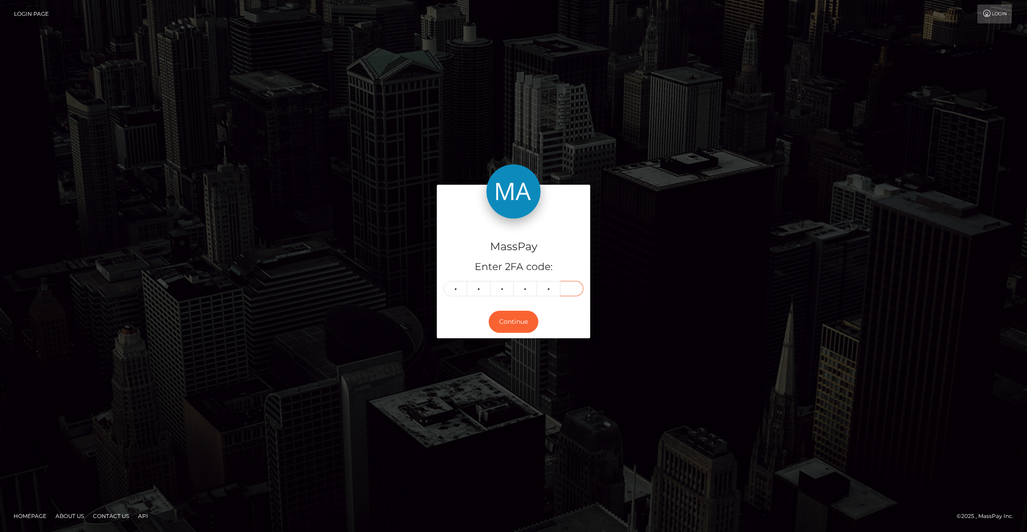 The width and height of the screenshot is (1027, 532). Describe the element at coordinates (143, 515) in the screenshot. I see `a: API` at that location.